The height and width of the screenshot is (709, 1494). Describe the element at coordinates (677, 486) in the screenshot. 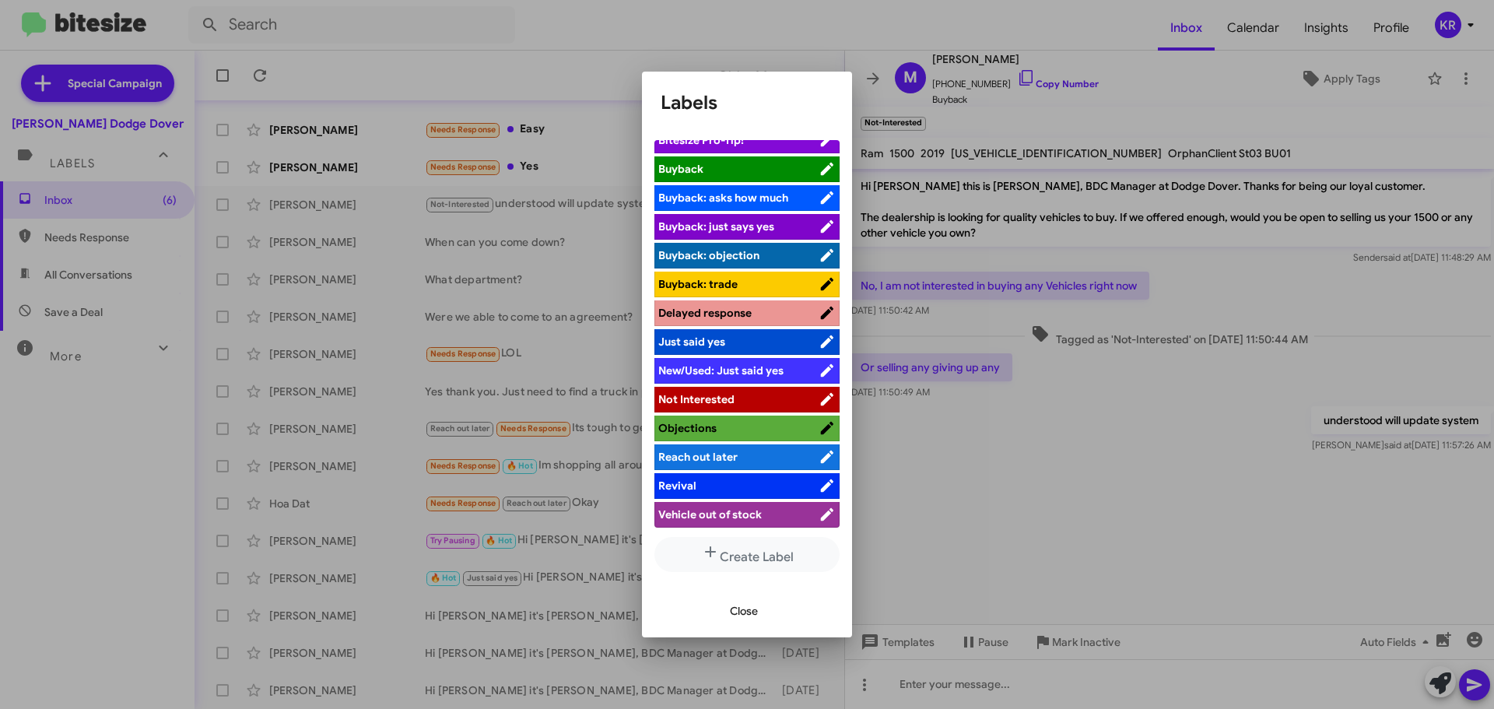

I see `span: Revival` at that location.